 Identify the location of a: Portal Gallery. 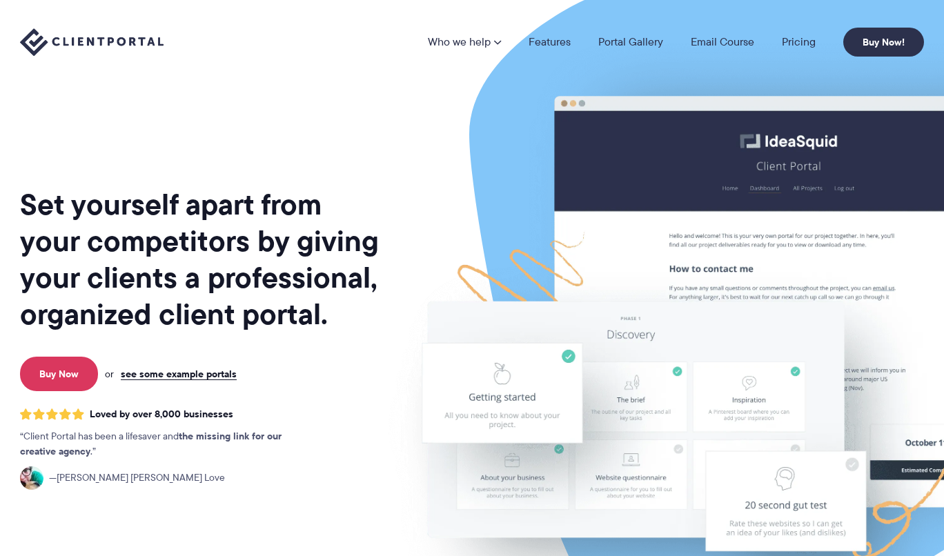
(631, 42).